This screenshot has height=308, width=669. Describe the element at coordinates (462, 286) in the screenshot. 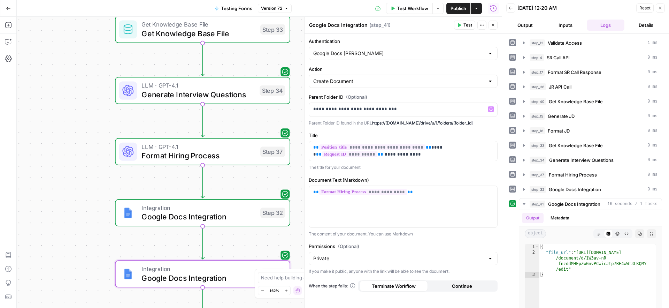

I see `button: Continue` at that location.